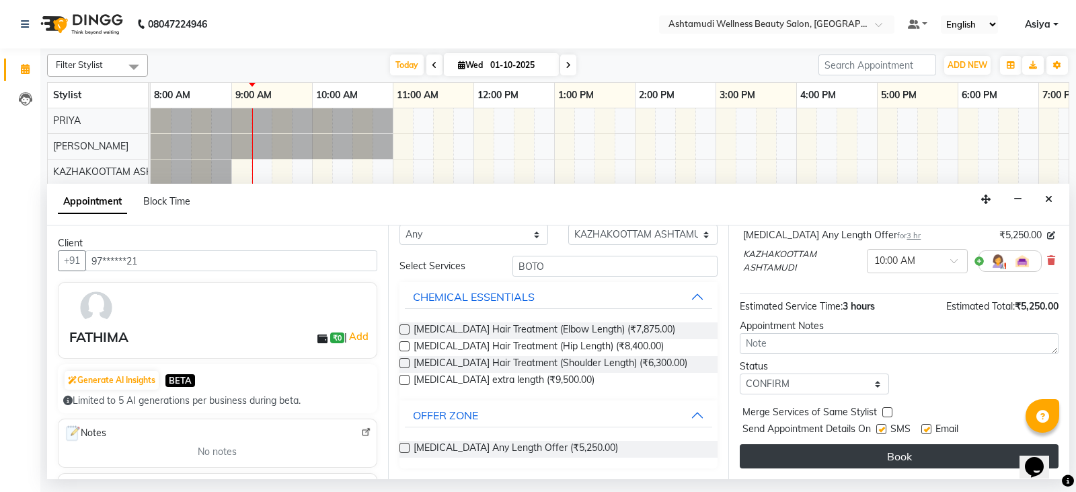 The height and width of the screenshot is (492, 1076). I want to click on span: ADD NEW, so click(967, 65).